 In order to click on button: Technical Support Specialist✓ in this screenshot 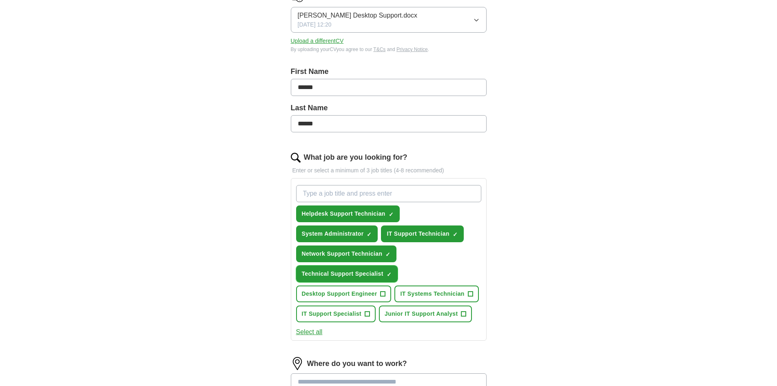, I will do `click(347, 273)`.